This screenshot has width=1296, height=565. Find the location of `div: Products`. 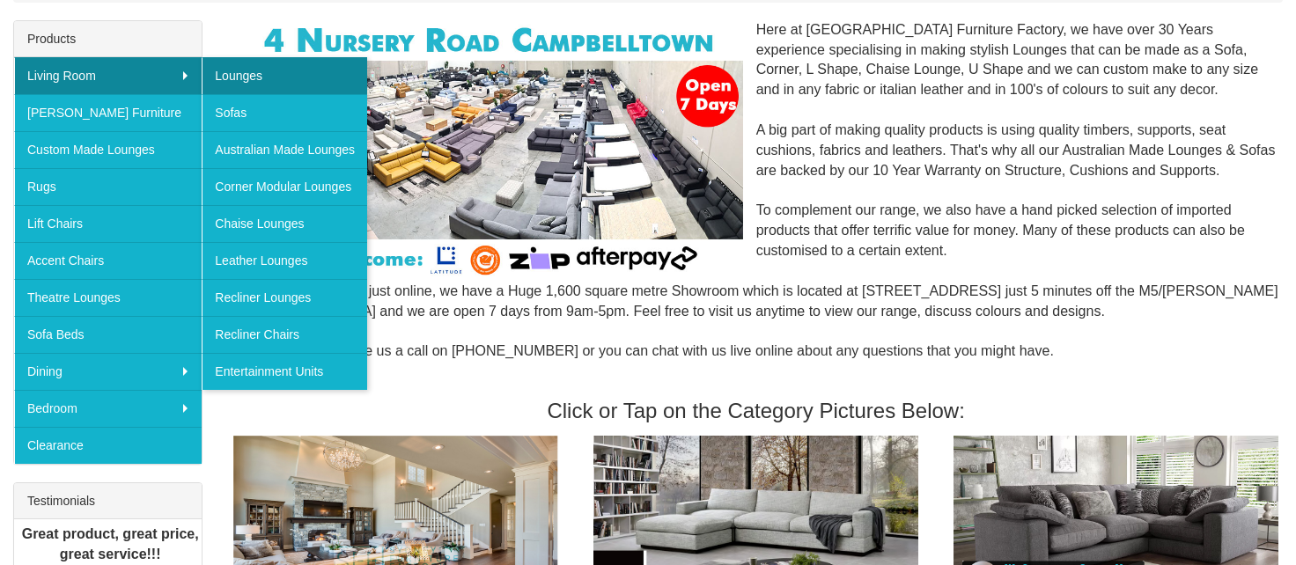

div: Products is located at coordinates (107, 39).